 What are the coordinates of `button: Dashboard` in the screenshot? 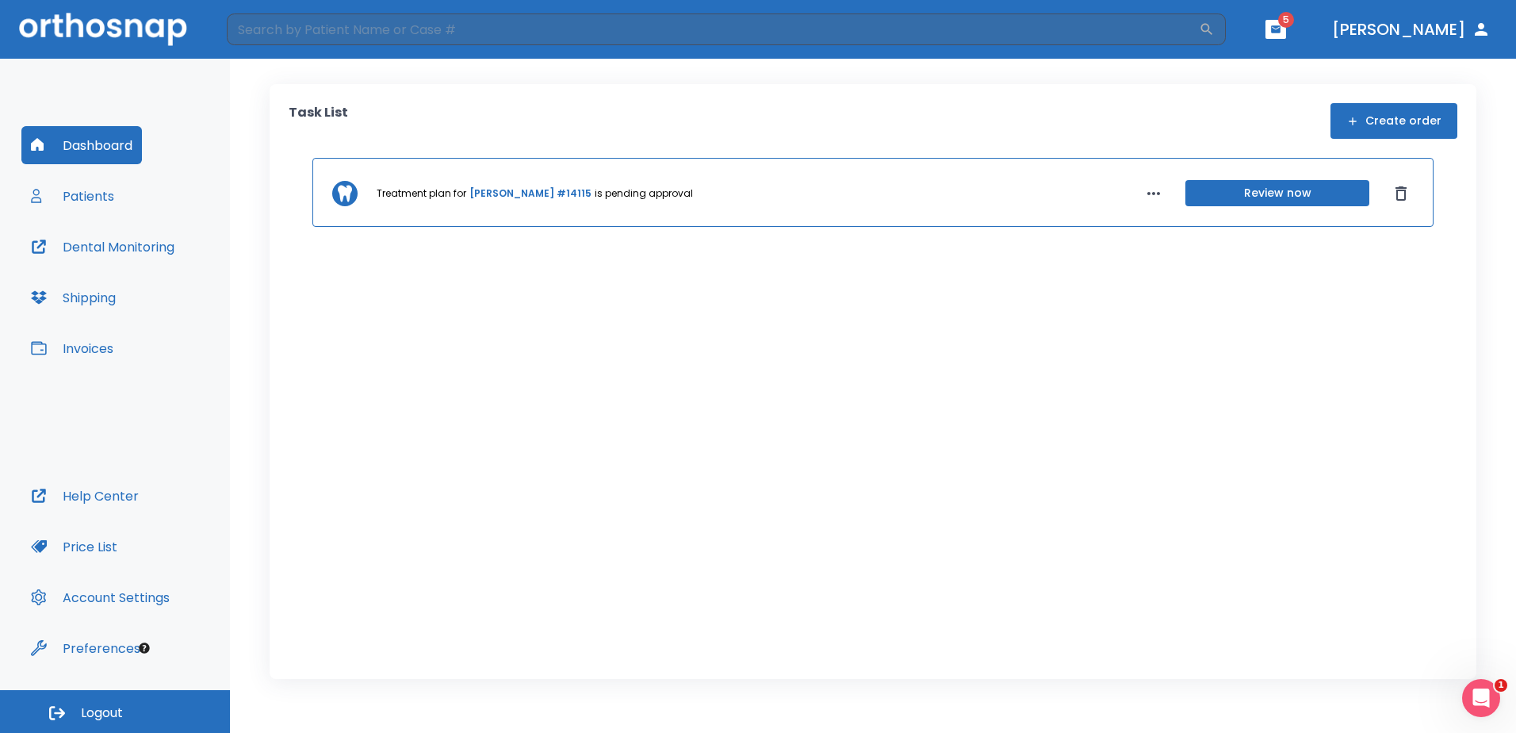 It's located at (82, 145).